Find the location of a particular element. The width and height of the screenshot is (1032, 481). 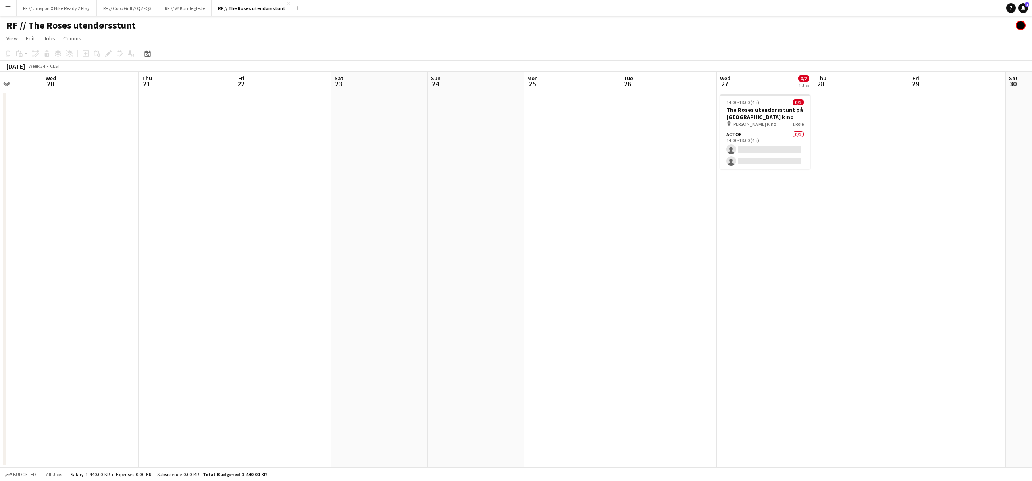

a: 1 is located at coordinates (1023, 8).